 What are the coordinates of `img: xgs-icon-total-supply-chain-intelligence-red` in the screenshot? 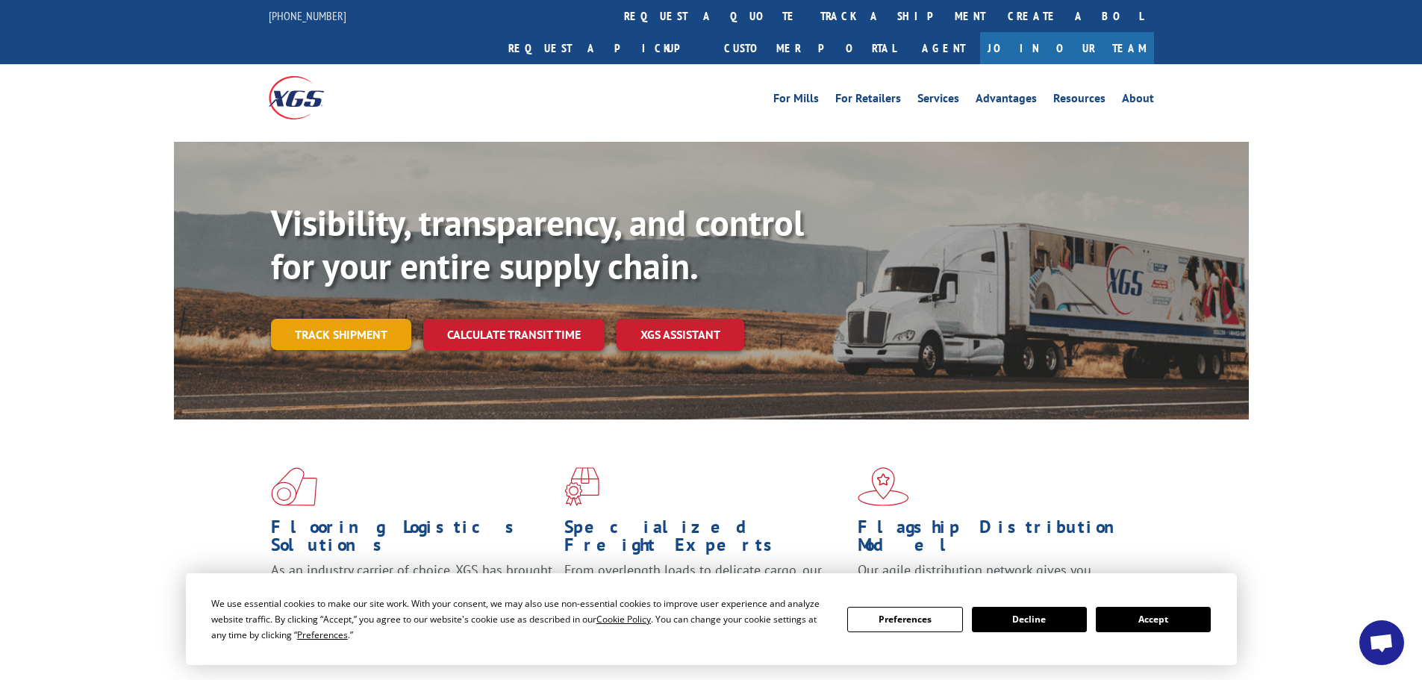 It's located at (294, 487).